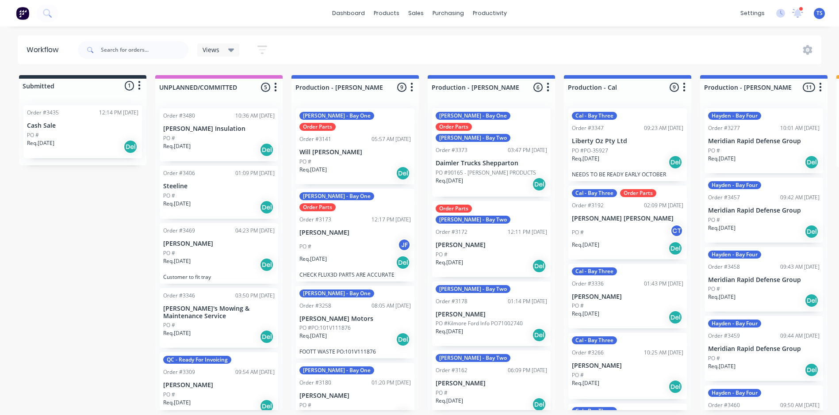 This screenshot has width=839, height=415. I want to click on div: Order #3180, so click(315, 383).